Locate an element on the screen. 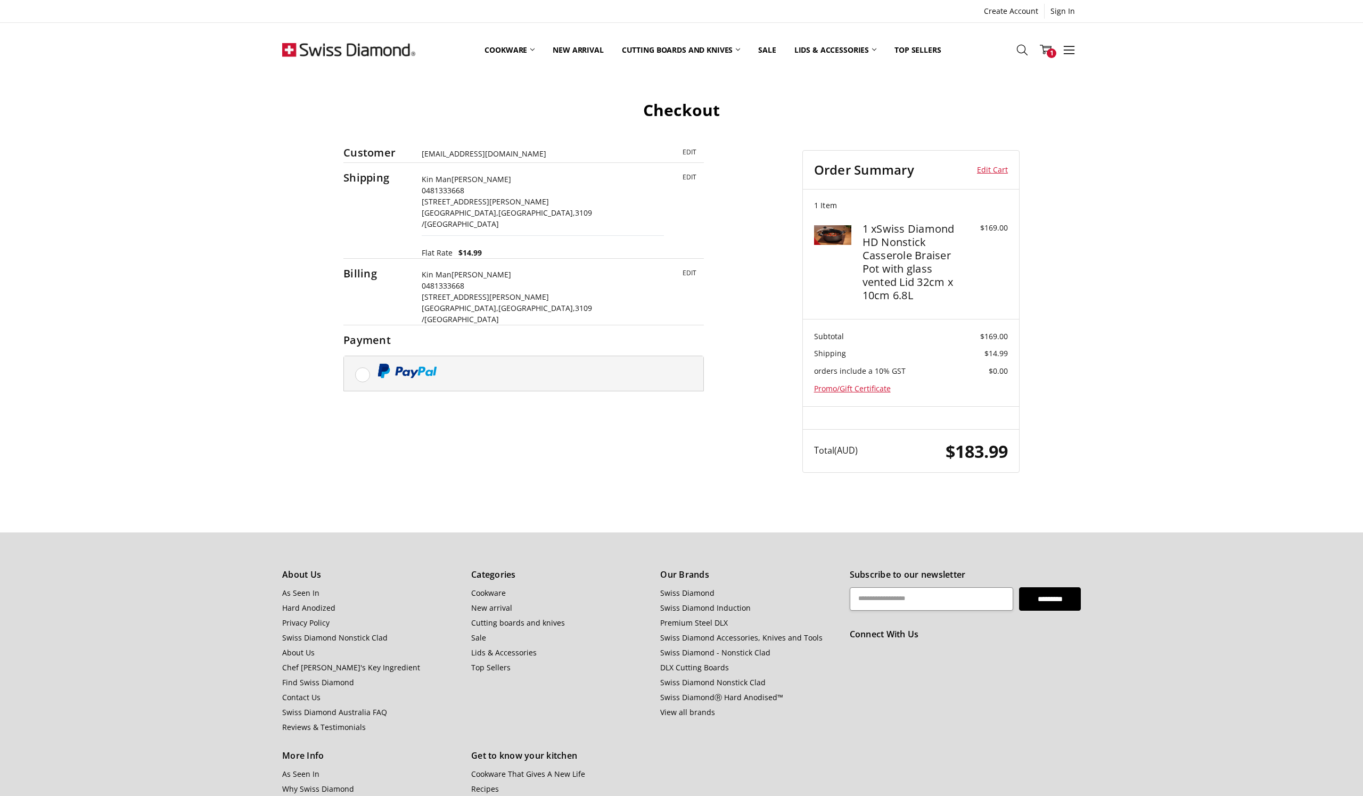 The image size is (1363, 796). a: About Us is located at coordinates (298, 652).